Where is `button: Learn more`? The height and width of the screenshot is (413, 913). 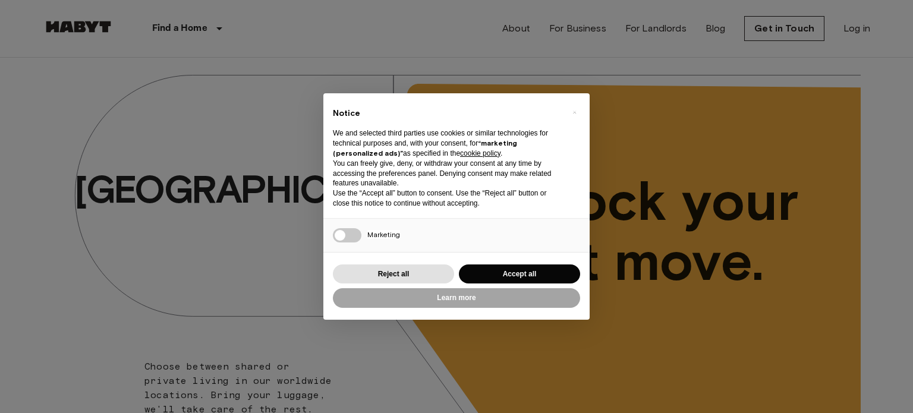 button: Learn more is located at coordinates (456, 298).